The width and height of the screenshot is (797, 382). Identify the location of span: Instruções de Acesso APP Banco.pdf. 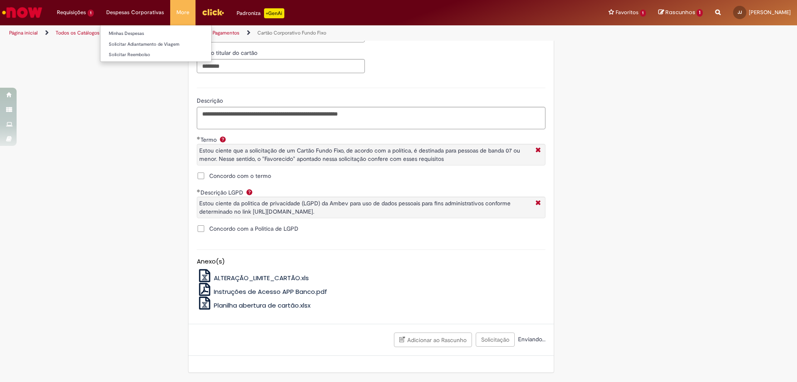
(270, 291).